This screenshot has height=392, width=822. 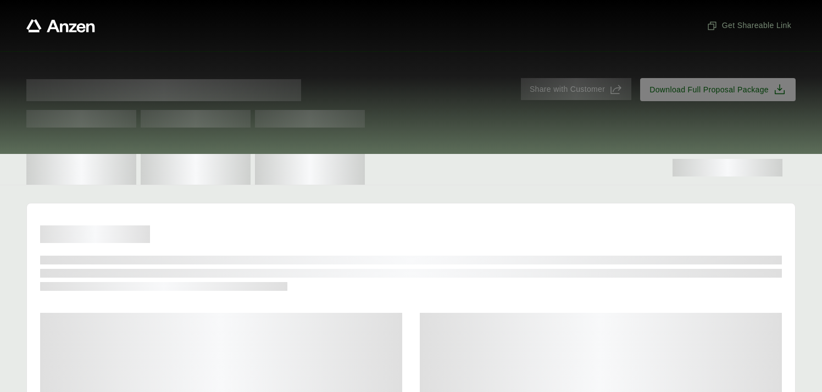 What do you see at coordinates (567, 89) in the screenshot?
I see `span: Share with Customer` at bounding box center [567, 89].